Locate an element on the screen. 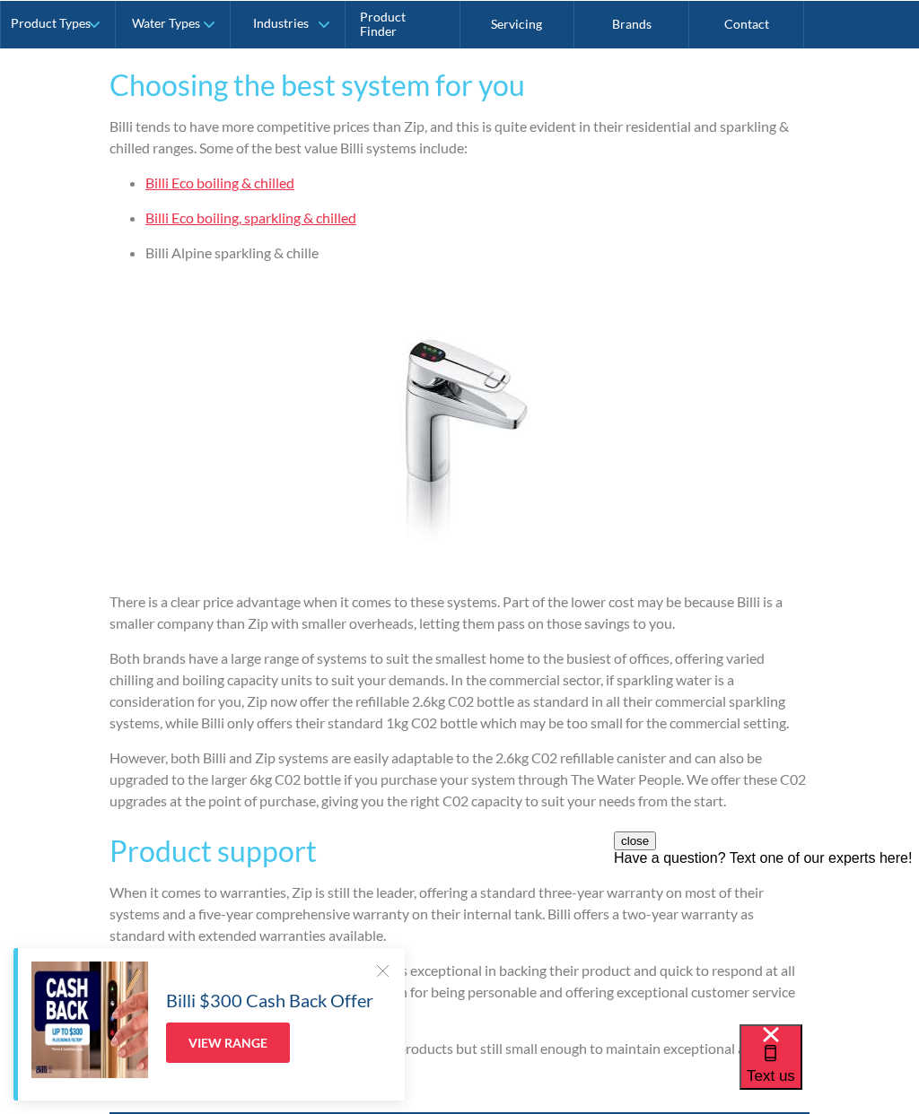  li: Billi Alpine sparkling & chille is located at coordinates (477, 253).